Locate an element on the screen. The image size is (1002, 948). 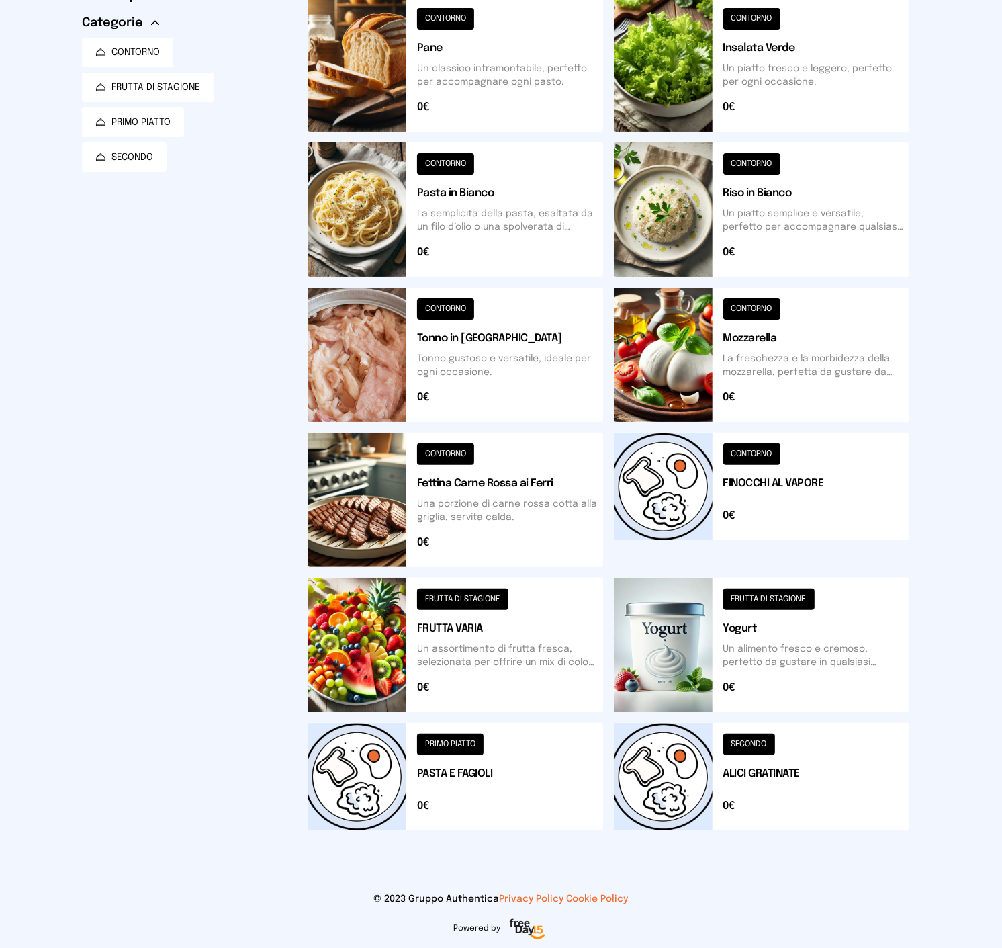
span: CONTORNO is located at coordinates (136, 52).